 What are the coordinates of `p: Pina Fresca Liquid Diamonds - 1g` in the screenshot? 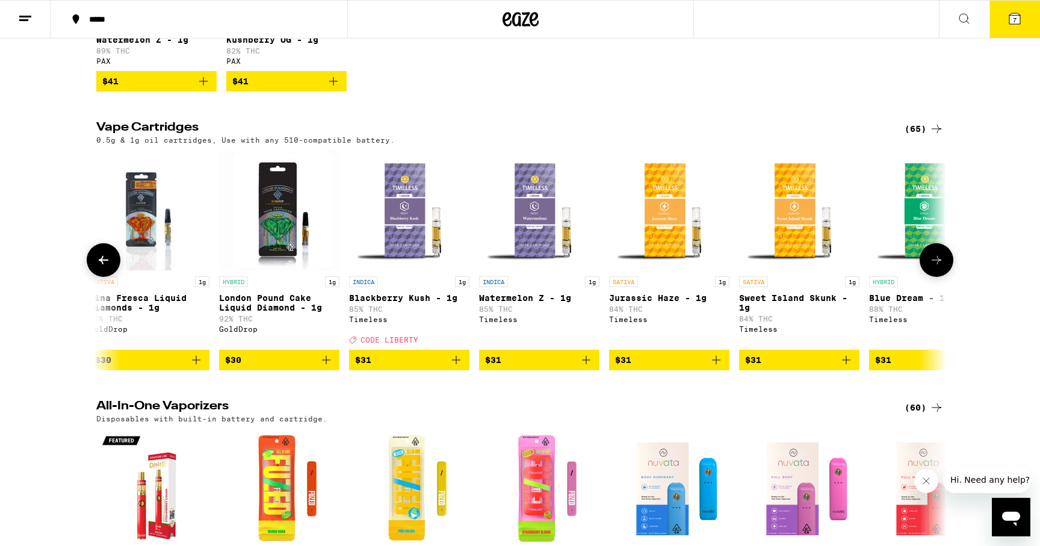 It's located at (149, 303).